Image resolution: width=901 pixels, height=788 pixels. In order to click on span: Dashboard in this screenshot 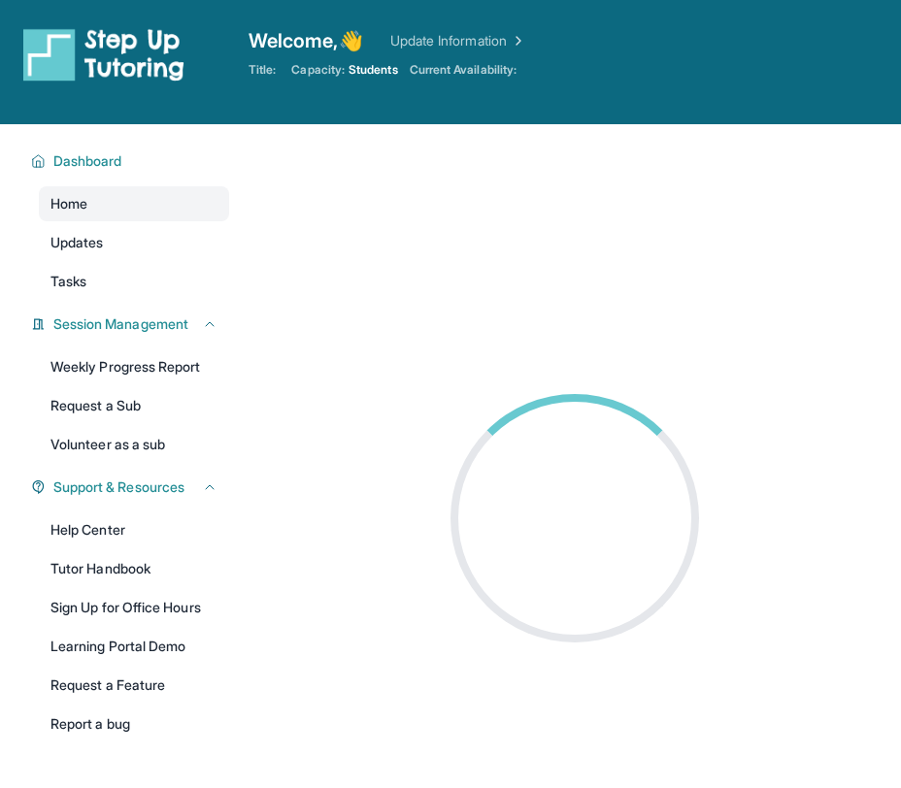, I will do `click(87, 161)`.